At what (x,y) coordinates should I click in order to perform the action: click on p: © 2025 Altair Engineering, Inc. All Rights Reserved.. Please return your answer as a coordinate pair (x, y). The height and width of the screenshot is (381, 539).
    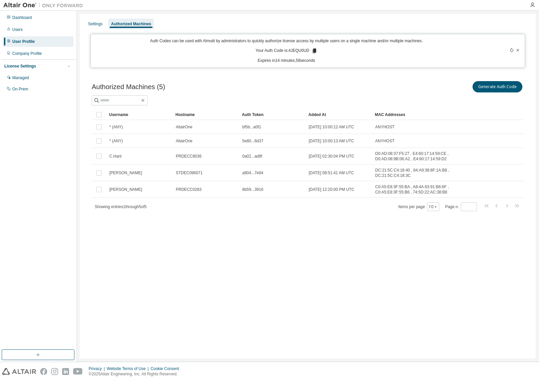
    Looking at the image, I should click on (136, 374).